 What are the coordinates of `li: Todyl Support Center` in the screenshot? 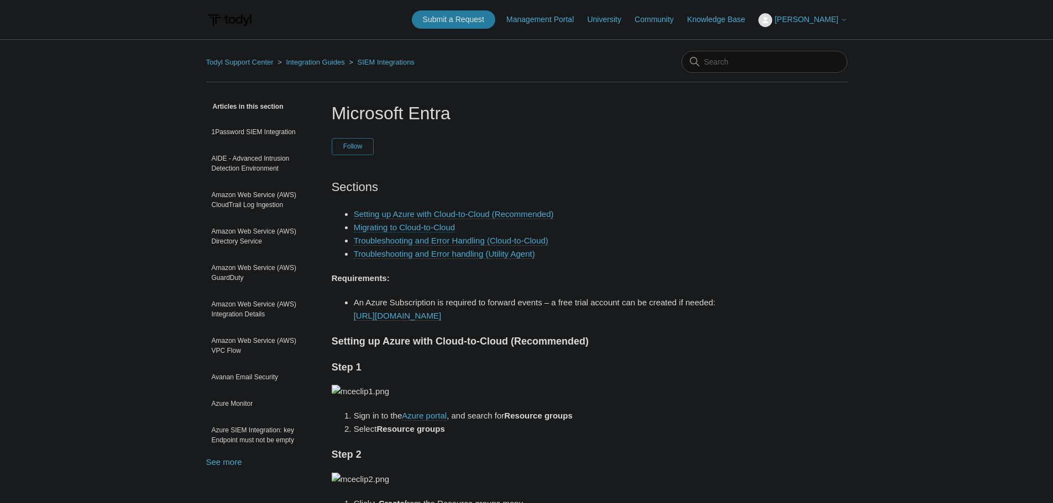 It's located at (241, 62).